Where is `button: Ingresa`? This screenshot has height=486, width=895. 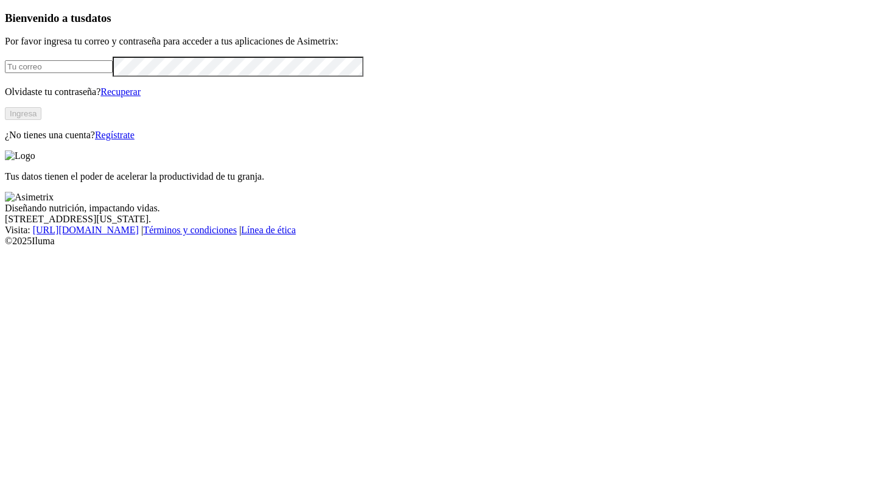 button: Ingresa is located at coordinates (23, 113).